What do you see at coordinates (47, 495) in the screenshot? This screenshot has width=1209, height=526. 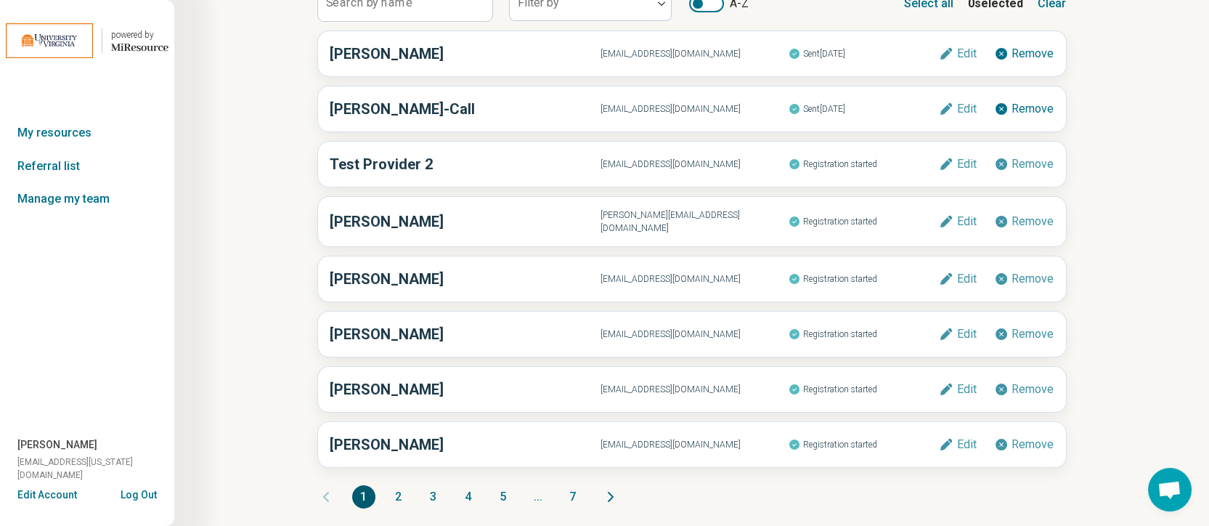 I see `button: Edit Account` at bounding box center [47, 495].